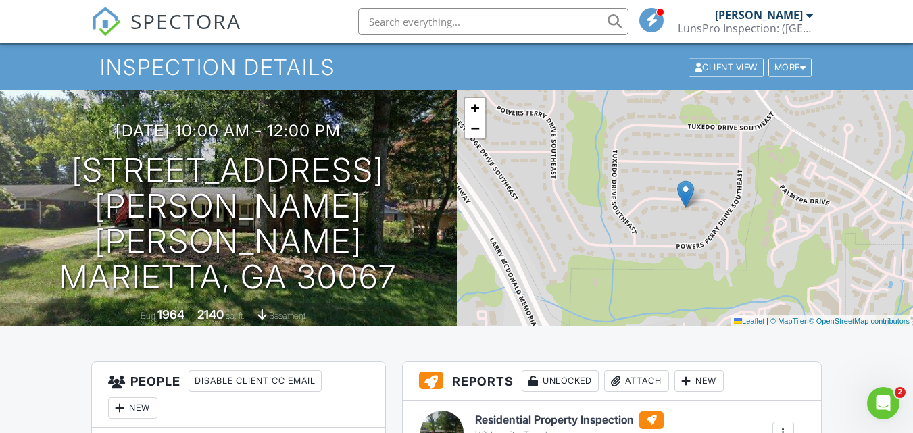  I want to click on span: SPECTORA, so click(186, 21).